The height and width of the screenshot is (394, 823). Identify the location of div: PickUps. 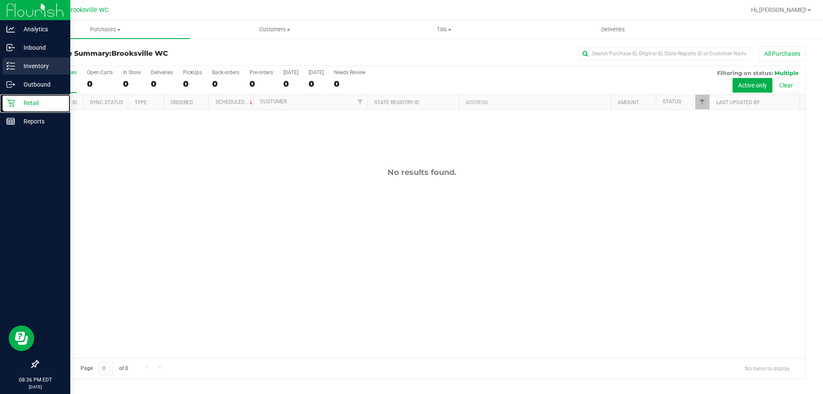
(193, 72).